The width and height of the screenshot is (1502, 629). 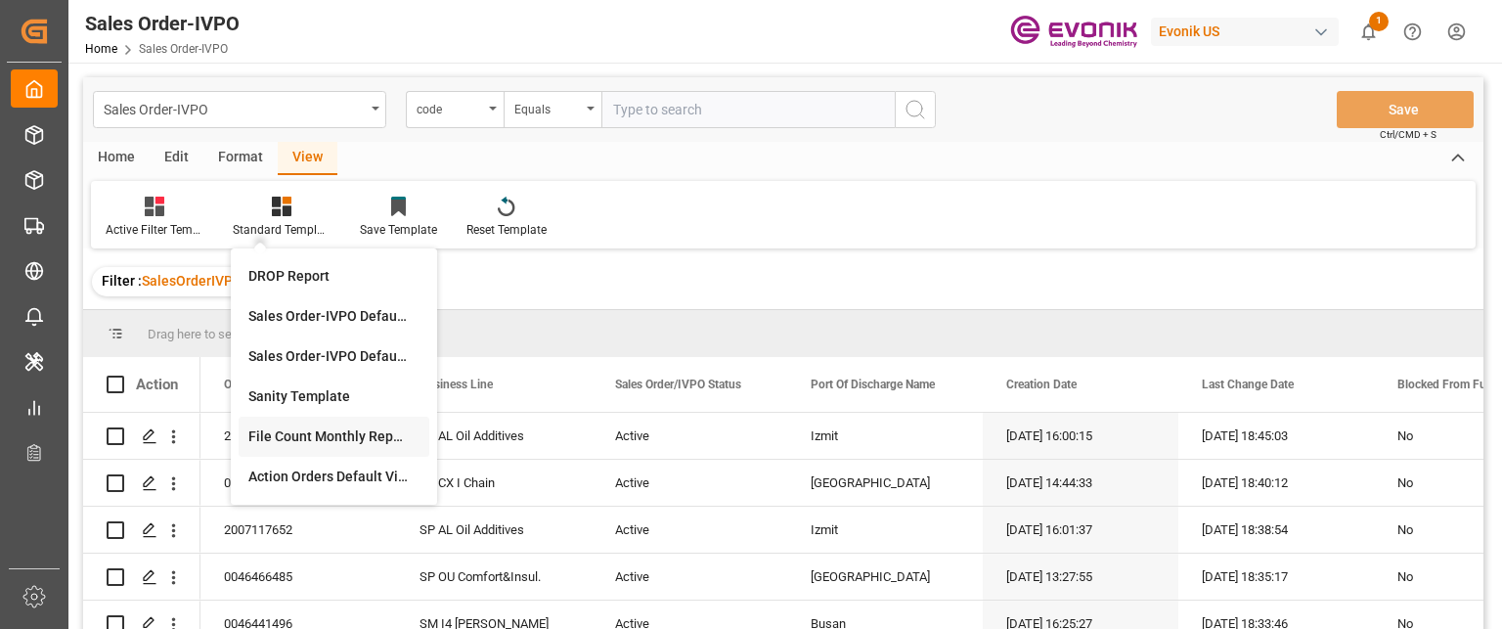 What do you see at coordinates (333, 436) in the screenshot?
I see `div: File Count Monthly Report` at bounding box center [333, 436].